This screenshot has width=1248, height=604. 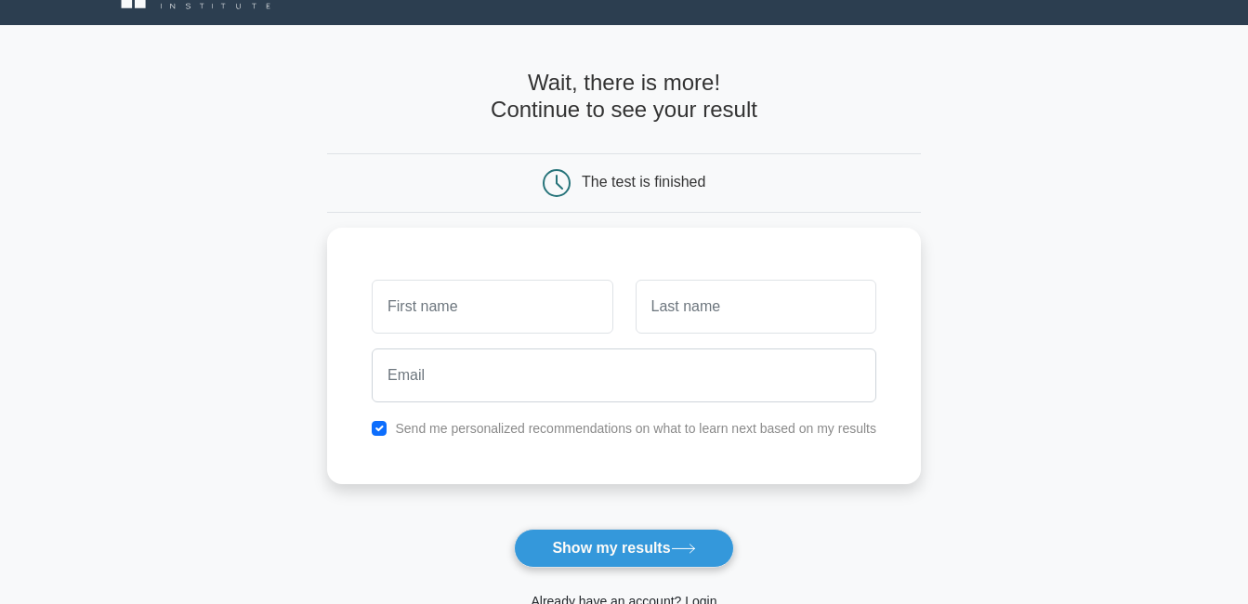 I want to click on input: Email, so click(x=623, y=375).